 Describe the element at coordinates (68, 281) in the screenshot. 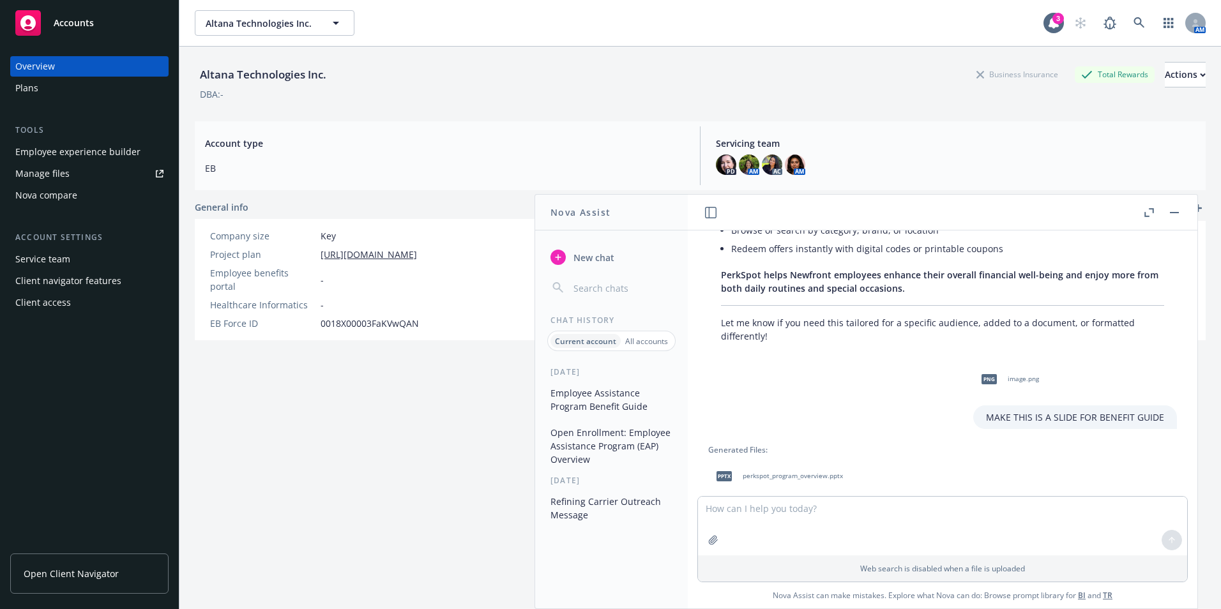

I see `div: Client navigator features` at that location.